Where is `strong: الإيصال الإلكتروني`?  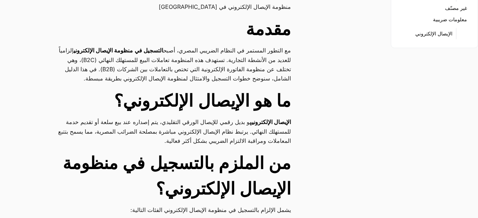 strong: الإيصال الإلكتروني is located at coordinates (272, 122).